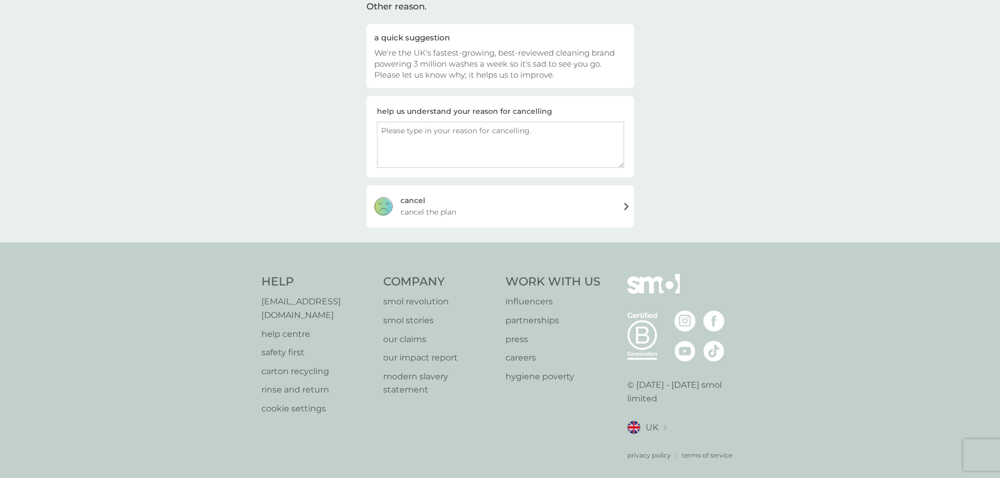  Describe the element at coordinates (500, 37) in the screenshot. I see `div: a quick suggestion` at that location.